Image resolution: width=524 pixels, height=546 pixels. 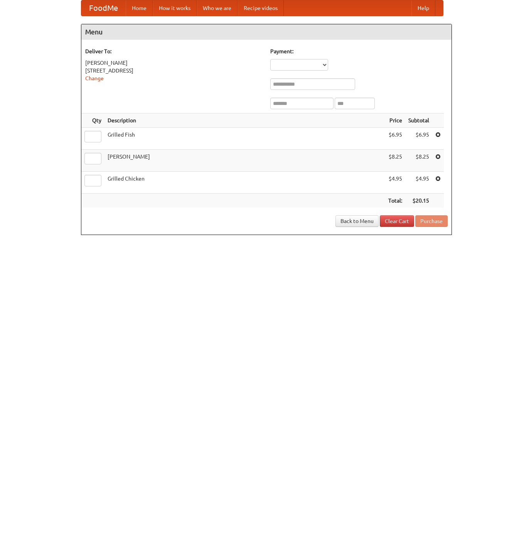 I want to click on h4: Menu, so click(x=266, y=32).